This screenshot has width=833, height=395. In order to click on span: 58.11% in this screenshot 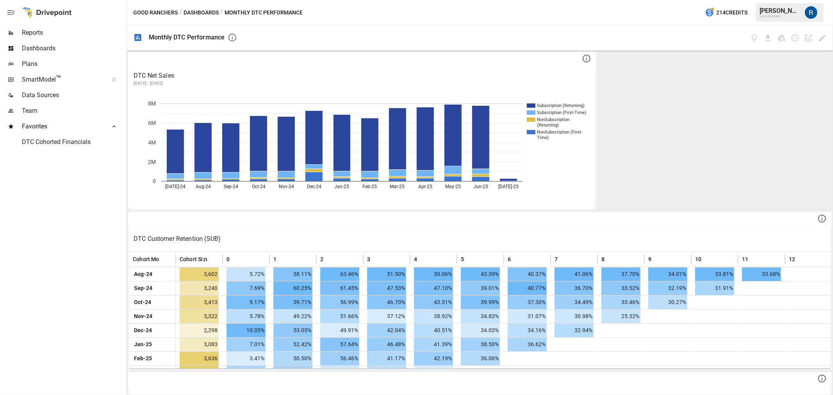, I will do `click(293, 274)`.